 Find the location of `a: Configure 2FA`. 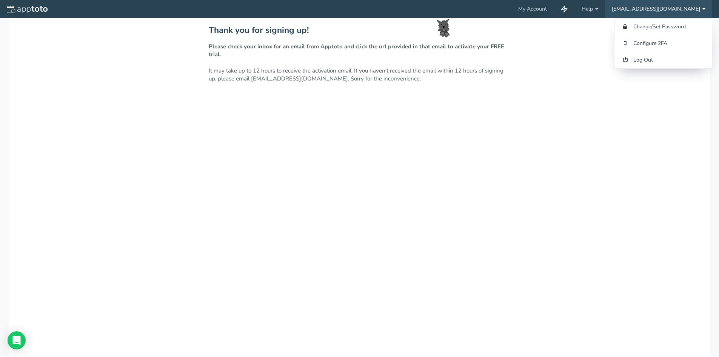

a: Configure 2FA is located at coordinates (663, 43).